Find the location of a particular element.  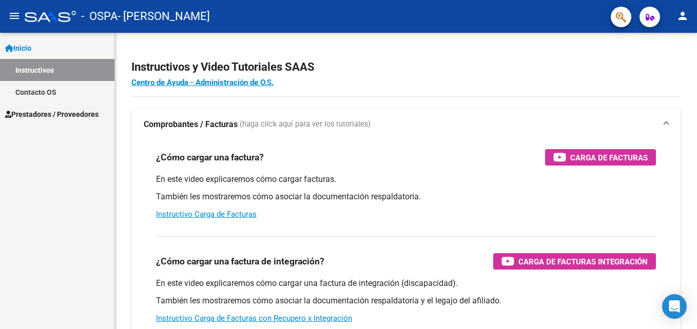

p: En este video explicaremos cómo cargar una factura de integración (discapacidad). is located at coordinates (406, 284).